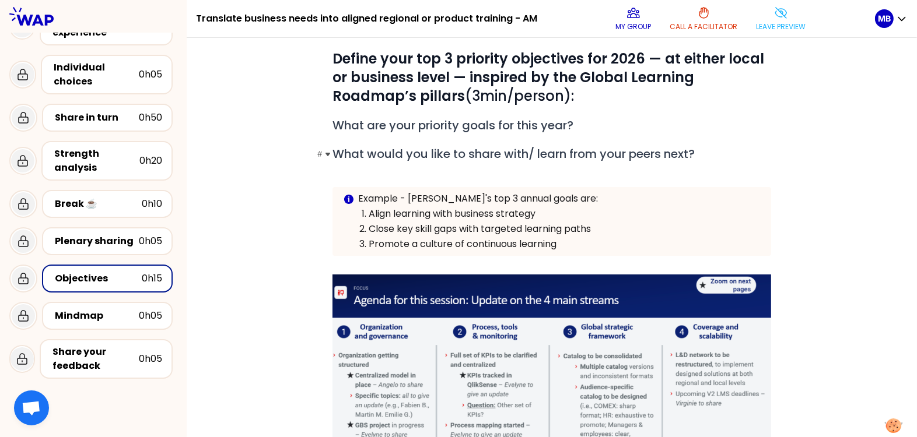  What do you see at coordinates (550, 77) in the screenshot?
I see `strong: Define your top 3 priority objectives for 2026 — at either local or business level — inspired by ...` at bounding box center [550, 77].